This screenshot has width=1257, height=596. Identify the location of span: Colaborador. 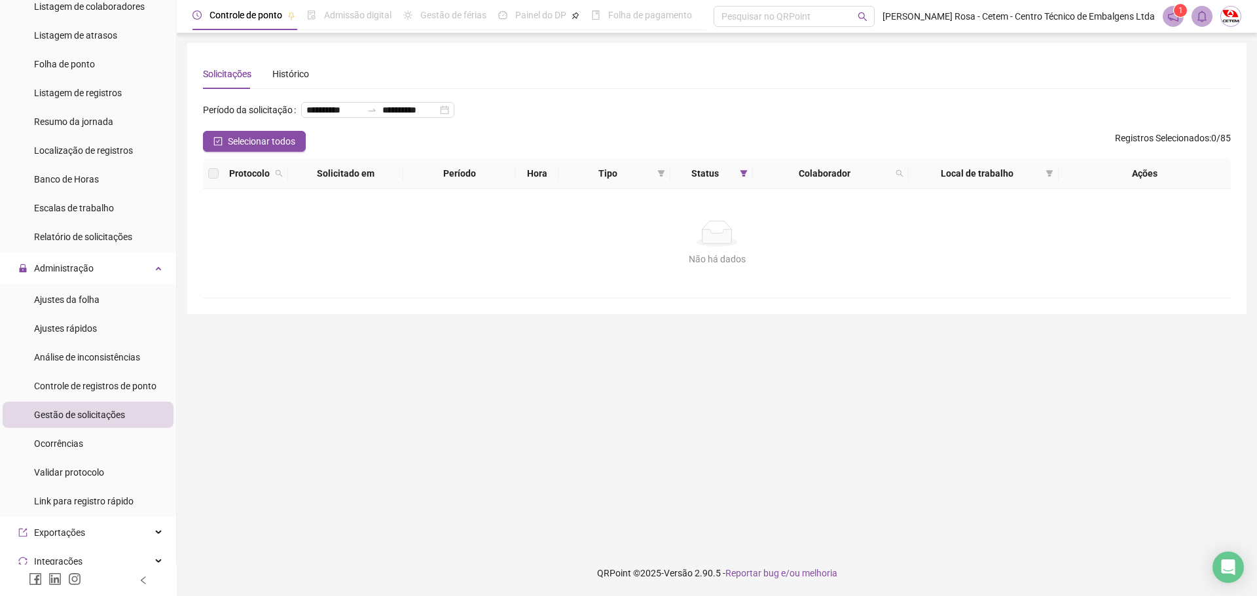
(824, 173).